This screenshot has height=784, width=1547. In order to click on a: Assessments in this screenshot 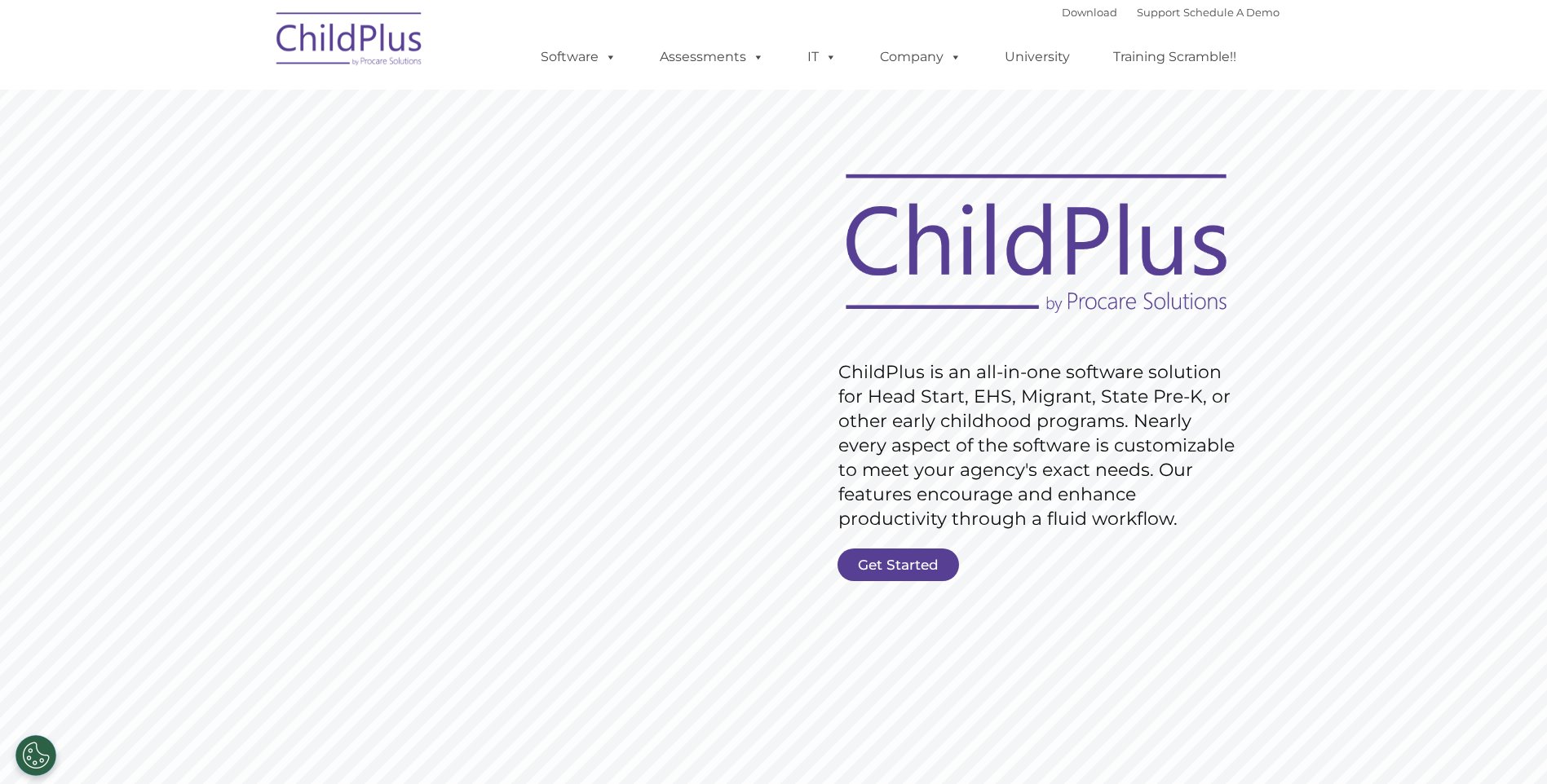, I will do `click(712, 57)`.